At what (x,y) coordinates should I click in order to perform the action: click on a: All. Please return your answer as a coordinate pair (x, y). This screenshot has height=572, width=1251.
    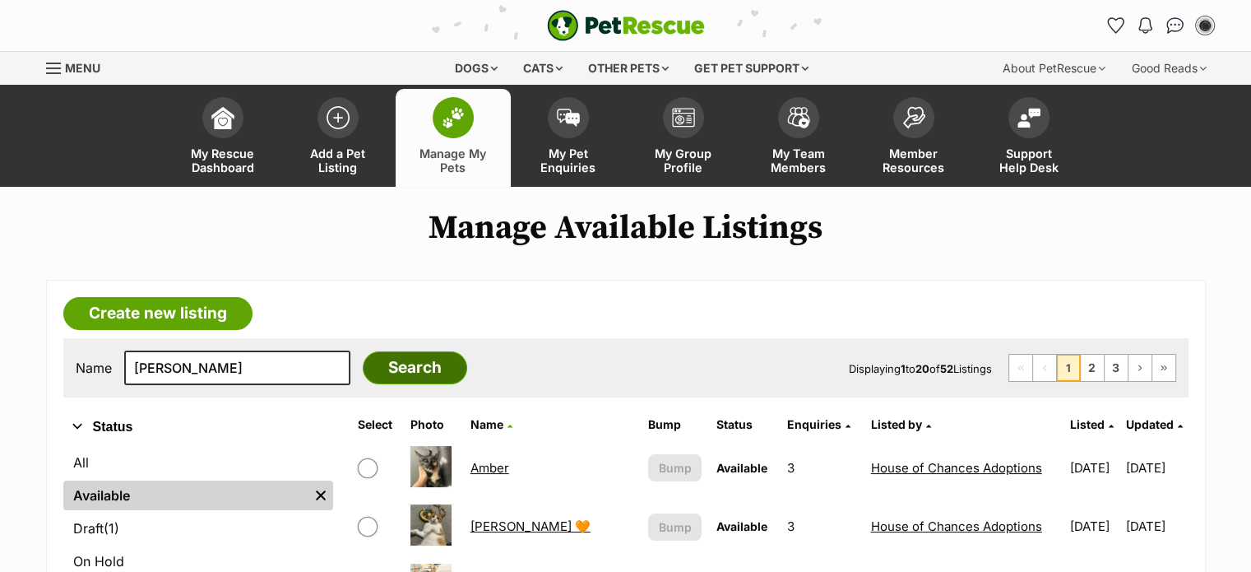
    Looking at the image, I should click on (198, 462).